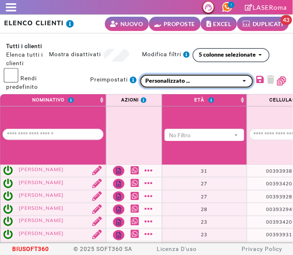 Image resolution: width=293 pixels, height=255 pixels. I want to click on input: Rendi predefinito, so click(11, 75).